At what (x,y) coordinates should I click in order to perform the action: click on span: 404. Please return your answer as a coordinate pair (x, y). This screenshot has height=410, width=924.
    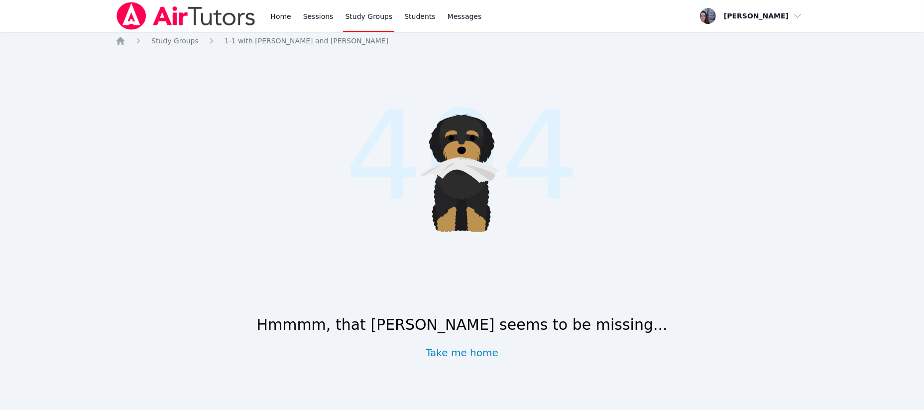
    Looking at the image, I should click on (461, 156).